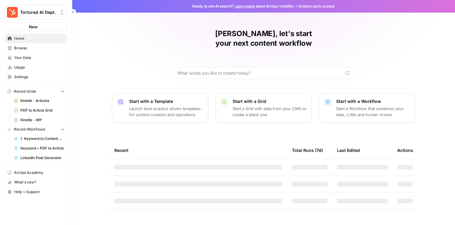 The image size is (455, 225). I want to click on a: Kinetik - WP, so click(39, 120).